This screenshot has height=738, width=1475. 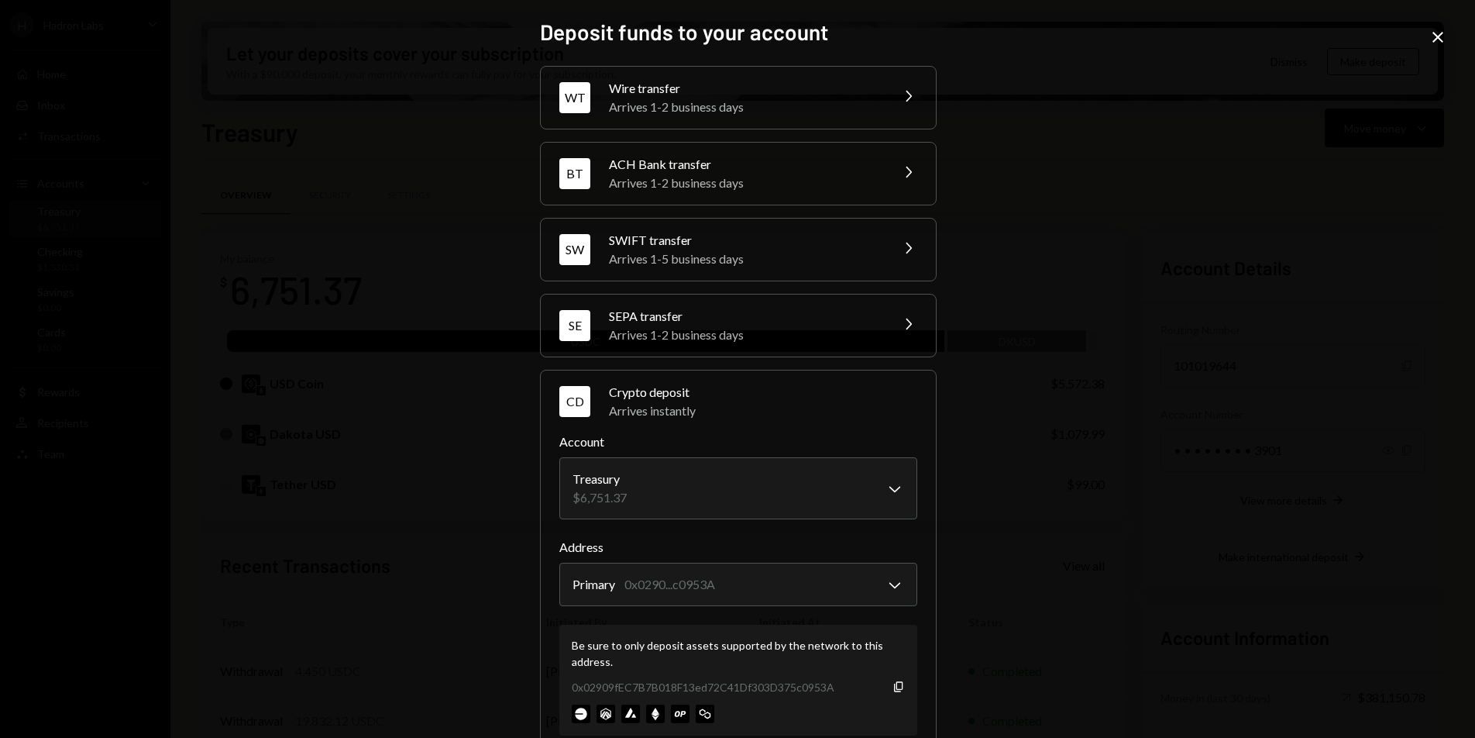 What do you see at coordinates (575, 174) in the screenshot?
I see `div: BT` at bounding box center [575, 174].